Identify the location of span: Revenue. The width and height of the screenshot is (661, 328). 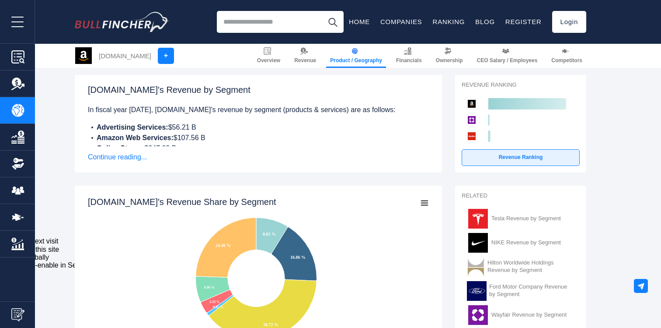
(305, 61).